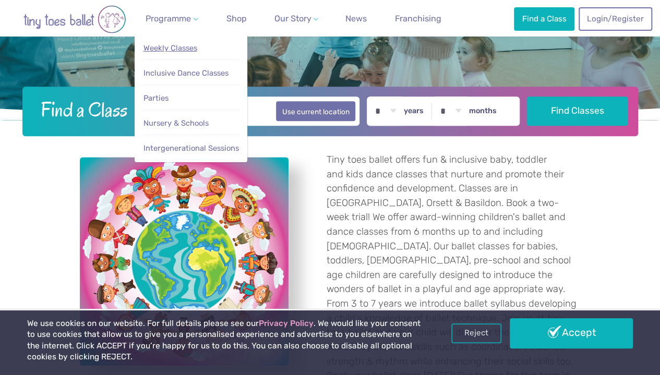 The height and width of the screenshot is (375, 660). What do you see at coordinates (286, 323) in the screenshot?
I see `a: Privacy Policy` at bounding box center [286, 323].